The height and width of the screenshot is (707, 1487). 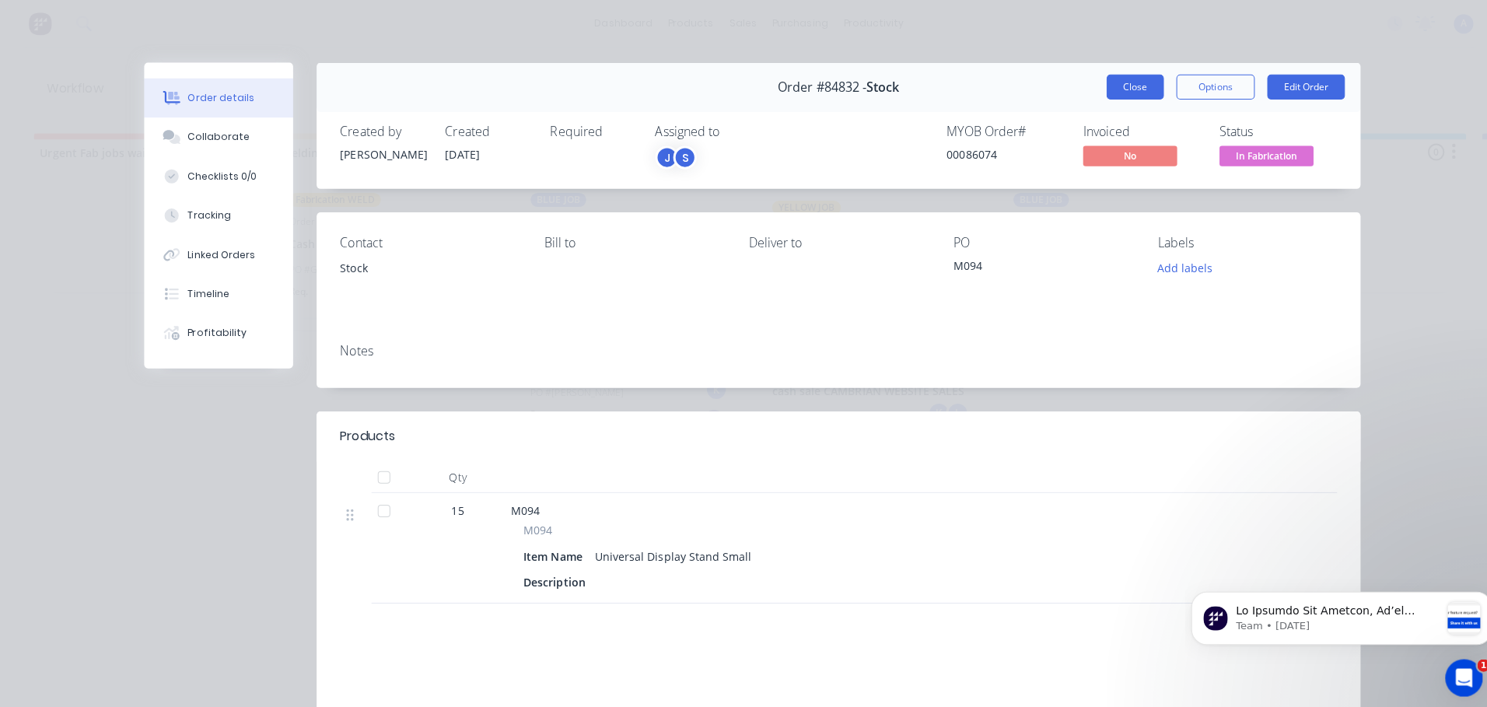 I want to click on span: 15, so click(x=454, y=506).